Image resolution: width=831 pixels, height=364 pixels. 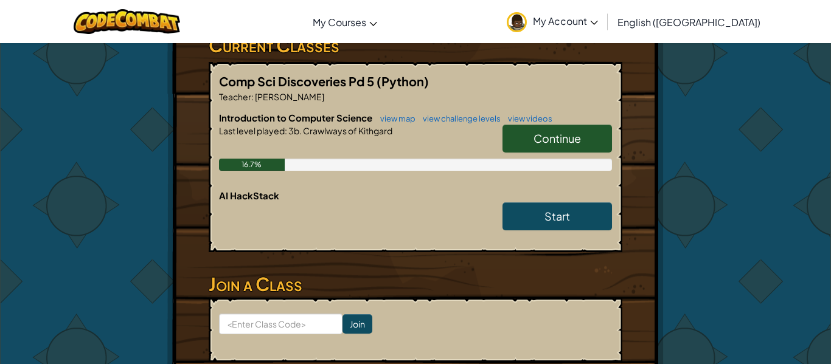 What do you see at coordinates (557, 217) in the screenshot?
I see `a: Start` at bounding box center [557, 217].